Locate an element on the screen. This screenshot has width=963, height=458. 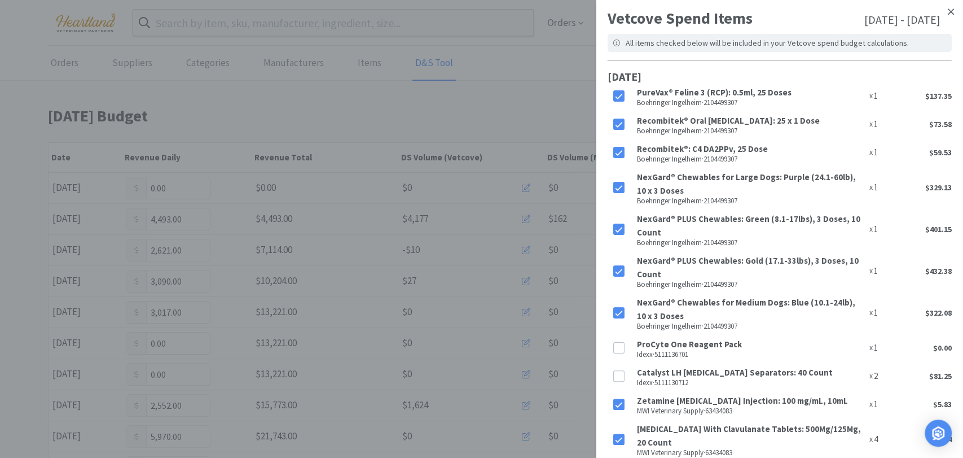
strong: NexGard® PLUS Chewables: Gold (17.1-33lbs), 3 Doses, 10 Count is located at coordinates (748, 267).